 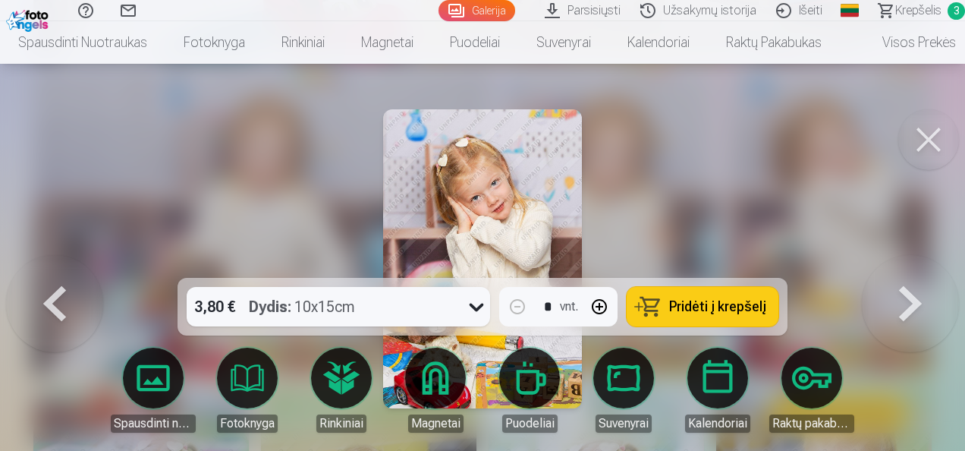 What do you see at coordinates (812, 423) in the screenshot?
I see `div: Raktų pakabukas` at bounding box center [812, 423].